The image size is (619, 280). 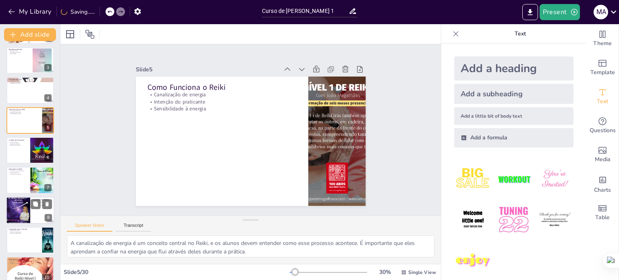 I want to click on p: O Papel do Praticante, so click(x=18, y=140).